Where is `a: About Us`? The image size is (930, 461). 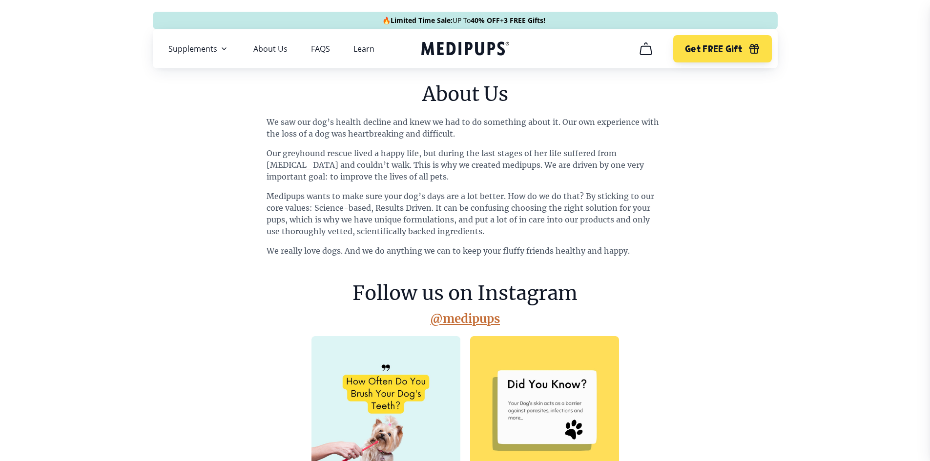 a: About Us is located at coordinates (270, 49).